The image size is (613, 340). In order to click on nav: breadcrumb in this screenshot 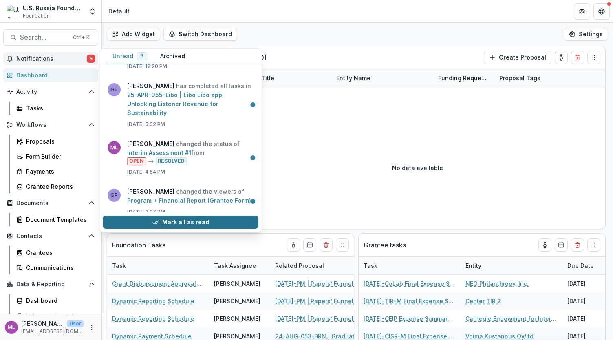, I will do `click(119, 11)`.